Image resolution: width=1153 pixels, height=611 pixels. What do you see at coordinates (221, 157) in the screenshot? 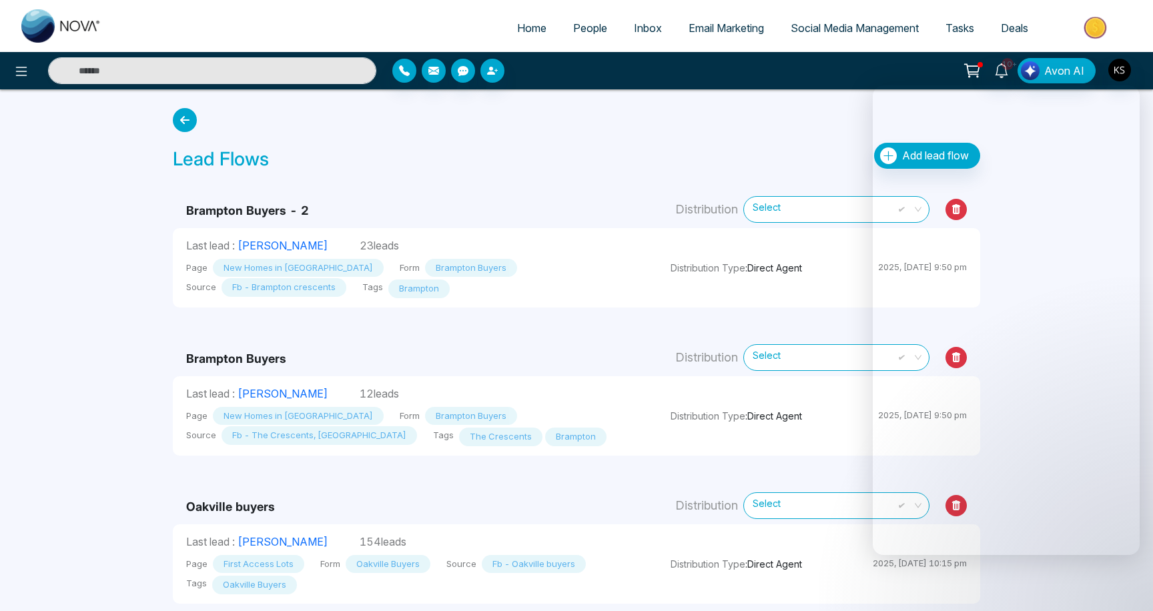
I see `h3: Lead Flows` at bounding box center [221, 157].